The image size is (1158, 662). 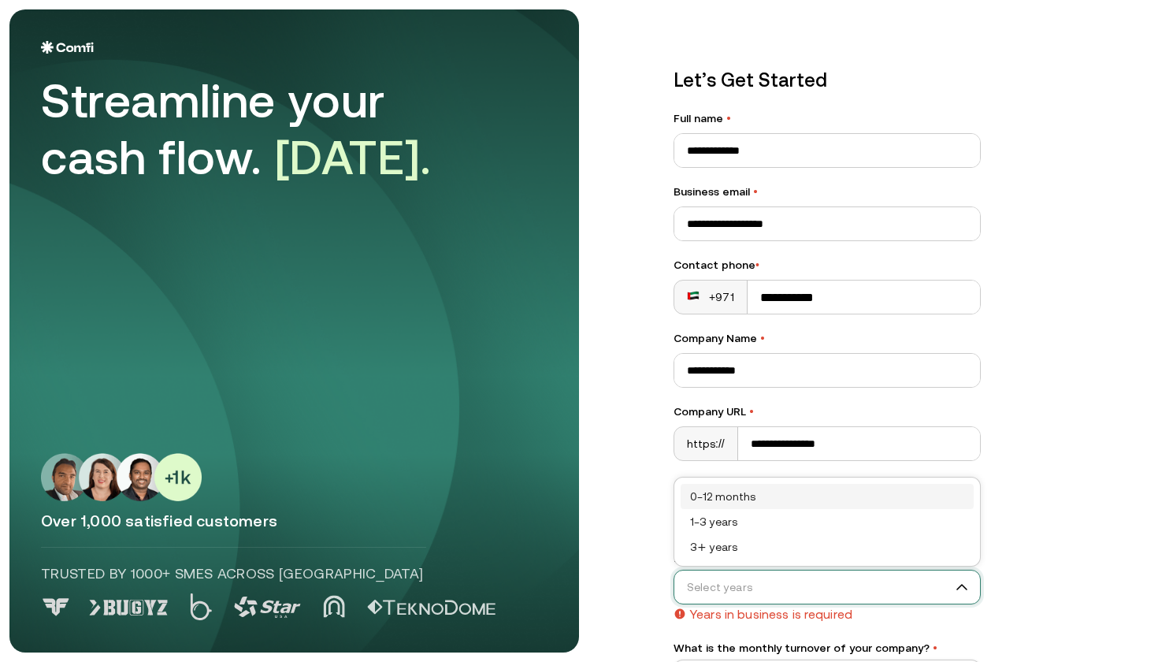 I want to click on div: Contact phone, so click(x=827, y=265).